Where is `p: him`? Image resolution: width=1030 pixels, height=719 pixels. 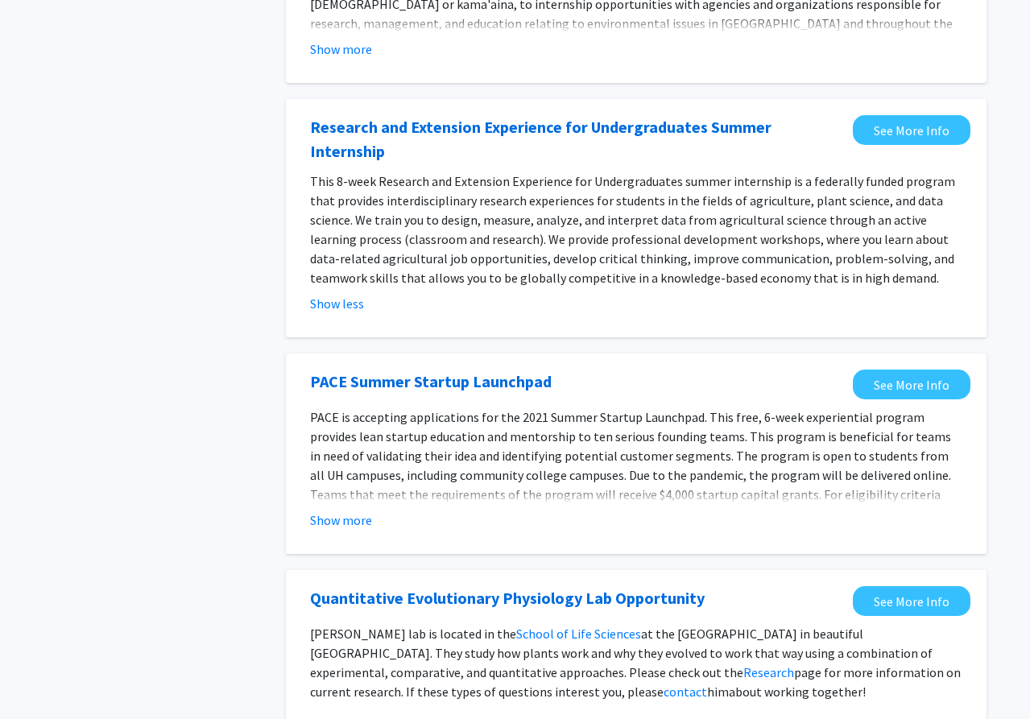 p: him is located at coordinates (636, 663).